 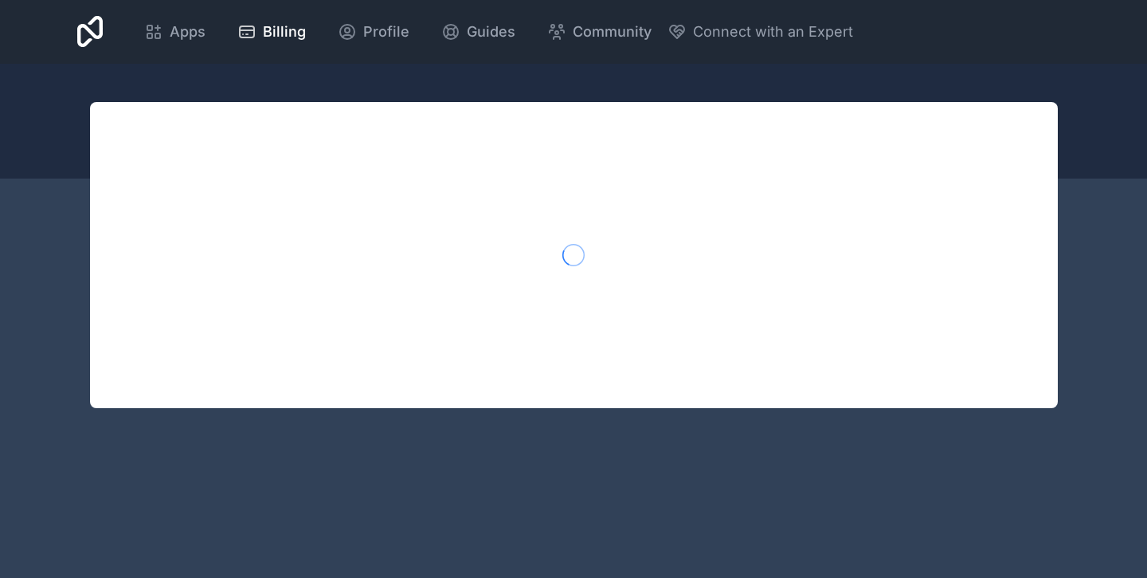 I want to click on span: Guides, so click(x=491, y=32).